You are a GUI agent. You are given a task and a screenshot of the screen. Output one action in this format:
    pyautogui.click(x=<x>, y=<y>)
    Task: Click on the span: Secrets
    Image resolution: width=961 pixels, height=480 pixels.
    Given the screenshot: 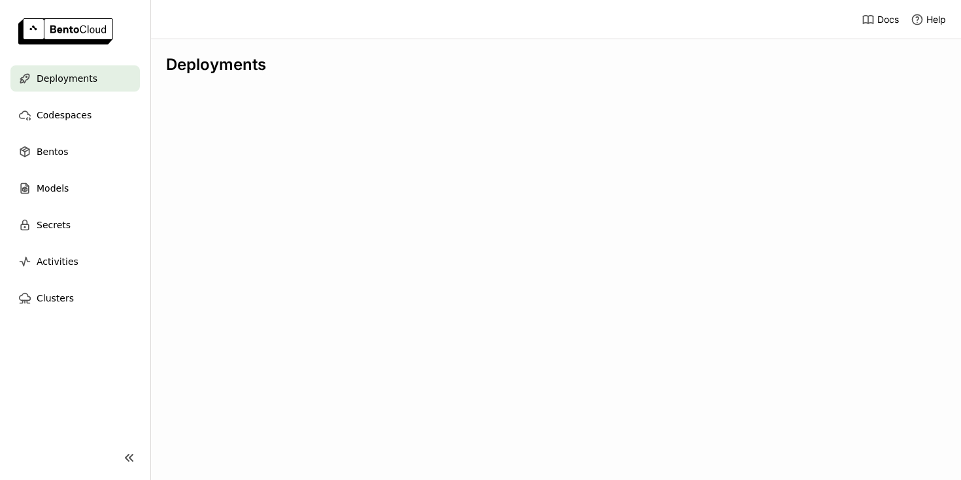 What is the action you would take?
    pyautogui.click(x=54, y=225)
    